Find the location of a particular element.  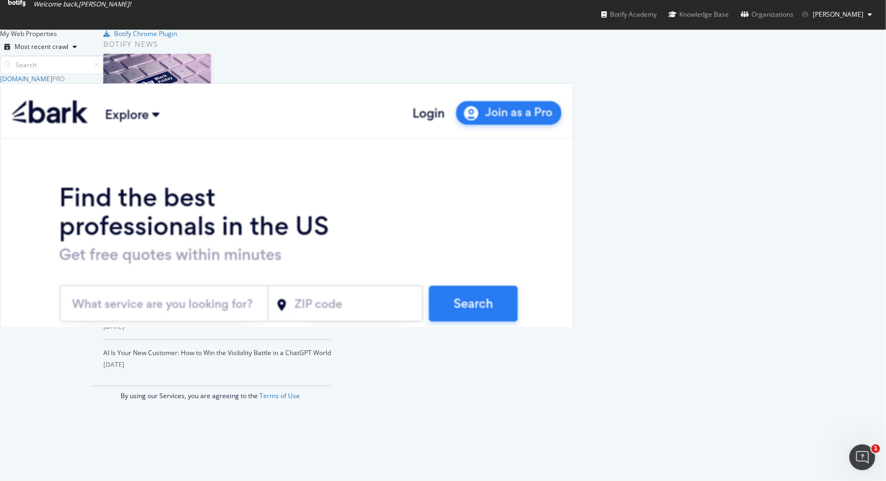

div: Most recent crawl is located at coordinates (41, 47).